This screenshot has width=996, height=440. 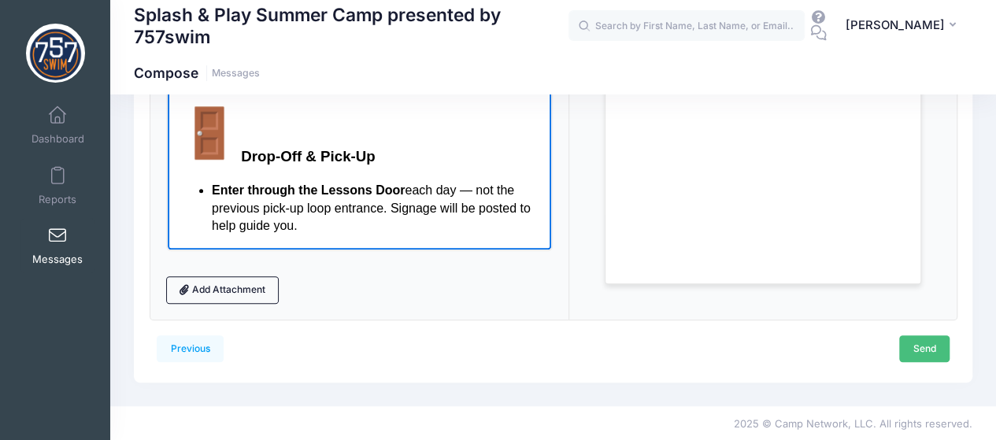 What do you see at coordinates (192, 21) in the screenshot?
I see `p: Dear Camp Families,` at bounding box center [192, 21].